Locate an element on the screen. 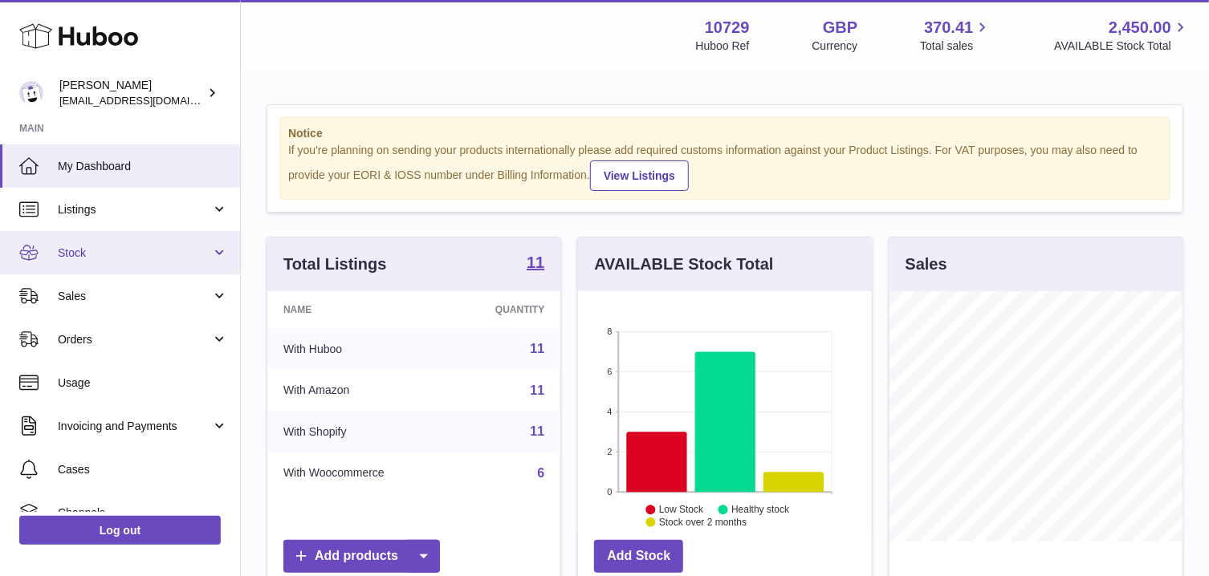 This screenshot has height=576, width=1209. text: Healthy stock is located at coordinates (760, 510).